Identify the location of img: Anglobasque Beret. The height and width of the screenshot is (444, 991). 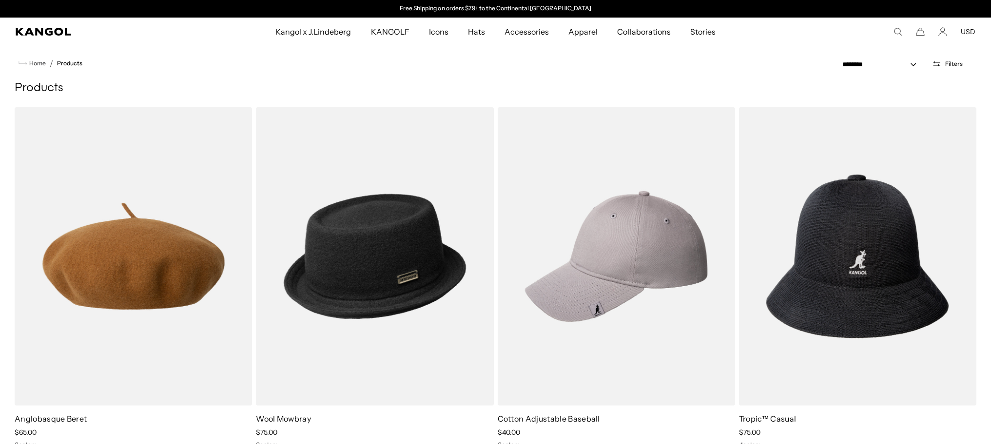
(133, 257).